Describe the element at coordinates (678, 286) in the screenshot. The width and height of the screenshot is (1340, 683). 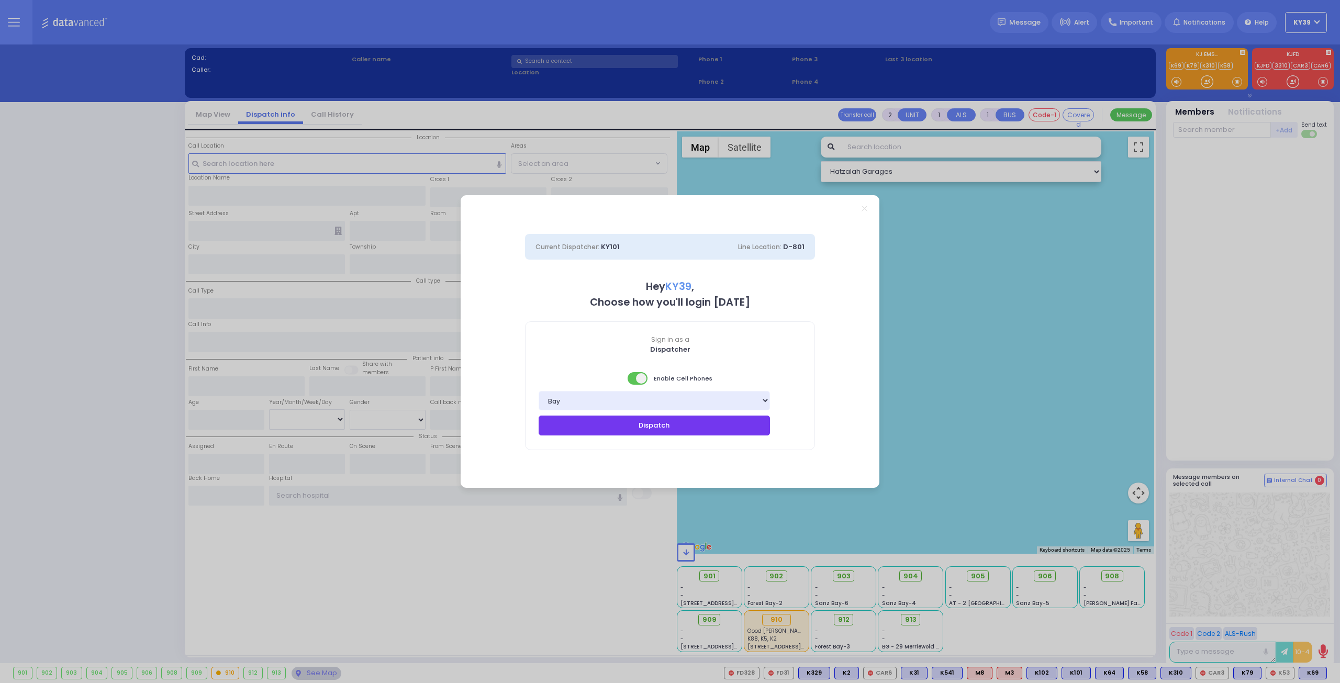
I see `span: KY39` at that location.